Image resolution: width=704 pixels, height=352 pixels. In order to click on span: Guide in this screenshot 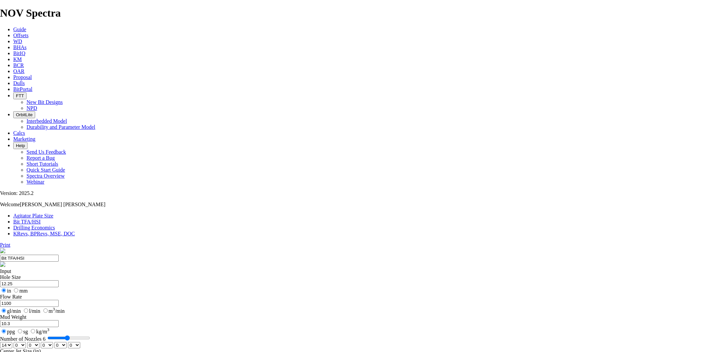, I will do `click(20, 29)`.